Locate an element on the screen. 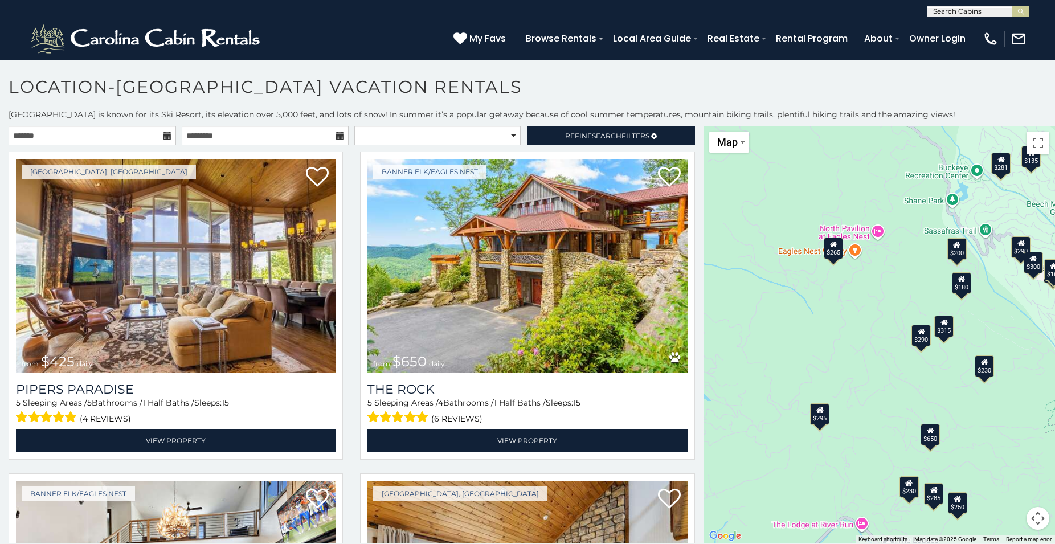 This screenshot has height=544, width=1055. span: $425 is located at coordinates (58, 361).